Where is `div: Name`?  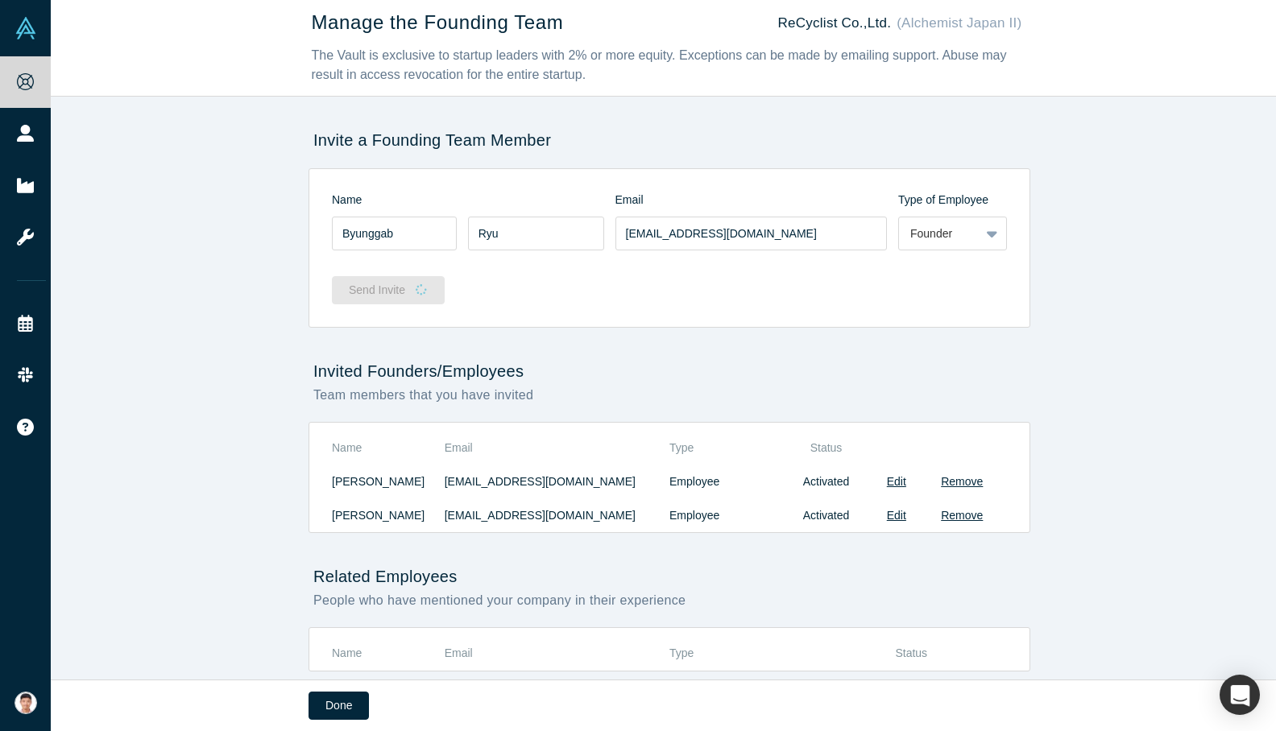
div: Name is located at coordinates (474, 200).